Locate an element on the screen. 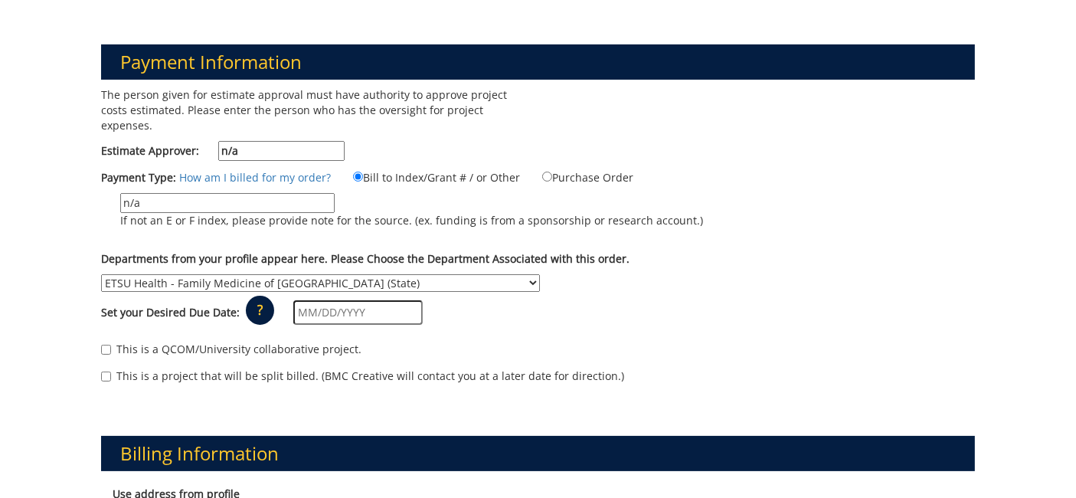 The width and height of the screenshot is (1076, 498). label: Bill to Index/Grant # / or Other is located at coordinates (427, 177).